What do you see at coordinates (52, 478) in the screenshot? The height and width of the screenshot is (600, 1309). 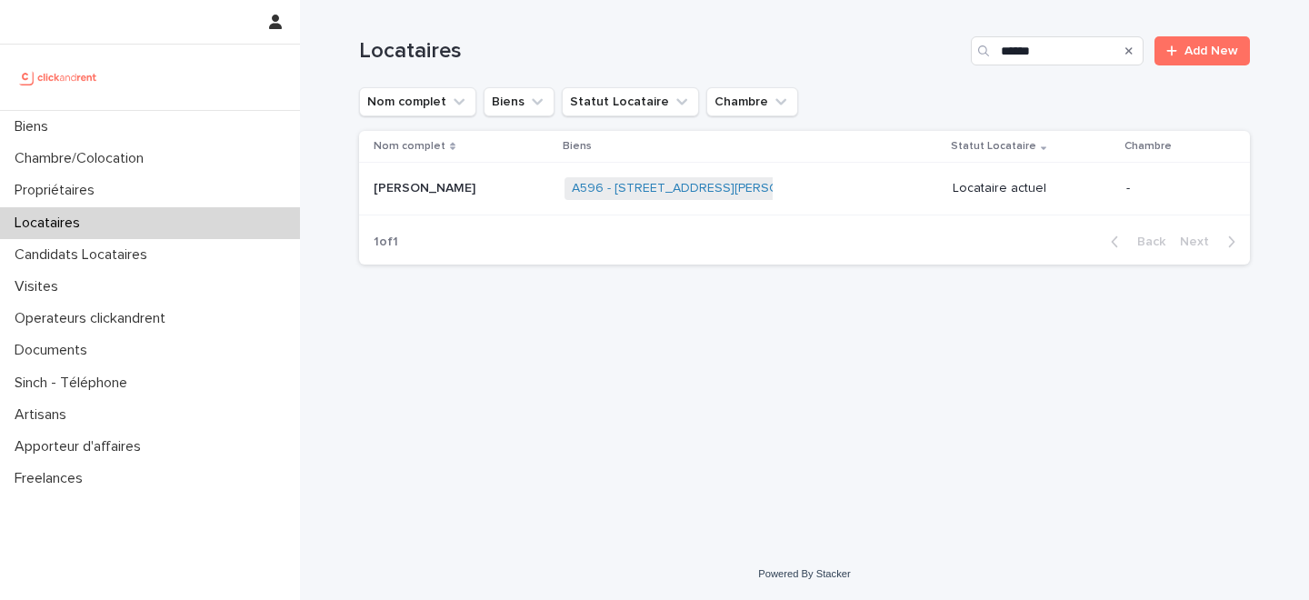 I see `p: Freelances` at bounding box center [52, 478].